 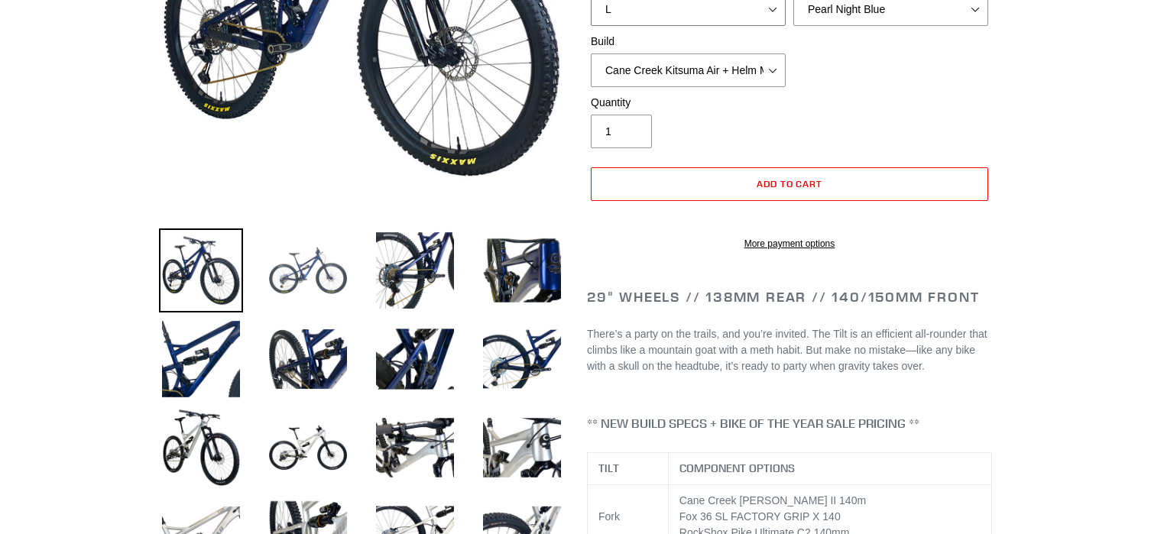 I want to click on a: More payment options, so click(x=789, y=244).